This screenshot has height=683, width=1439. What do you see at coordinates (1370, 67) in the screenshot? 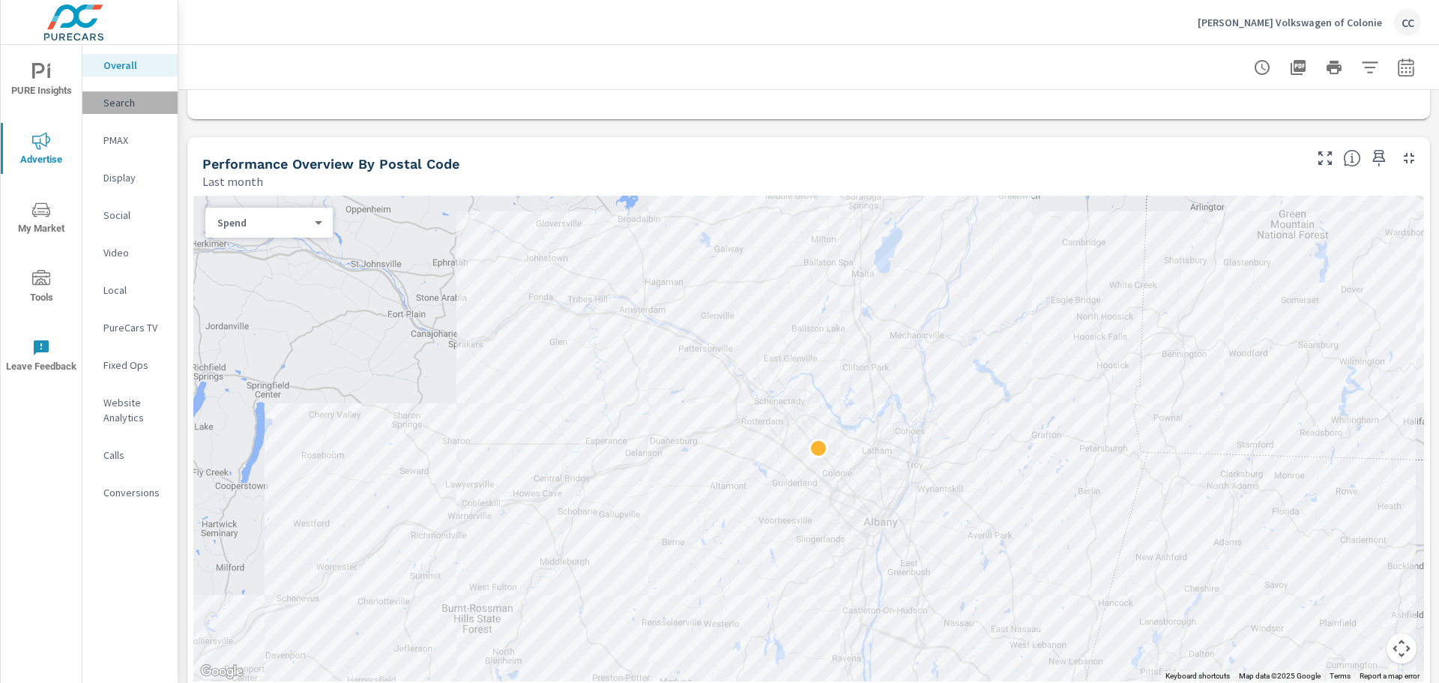
I see `button: Apply Filters` at bounding box center [1370, 67].